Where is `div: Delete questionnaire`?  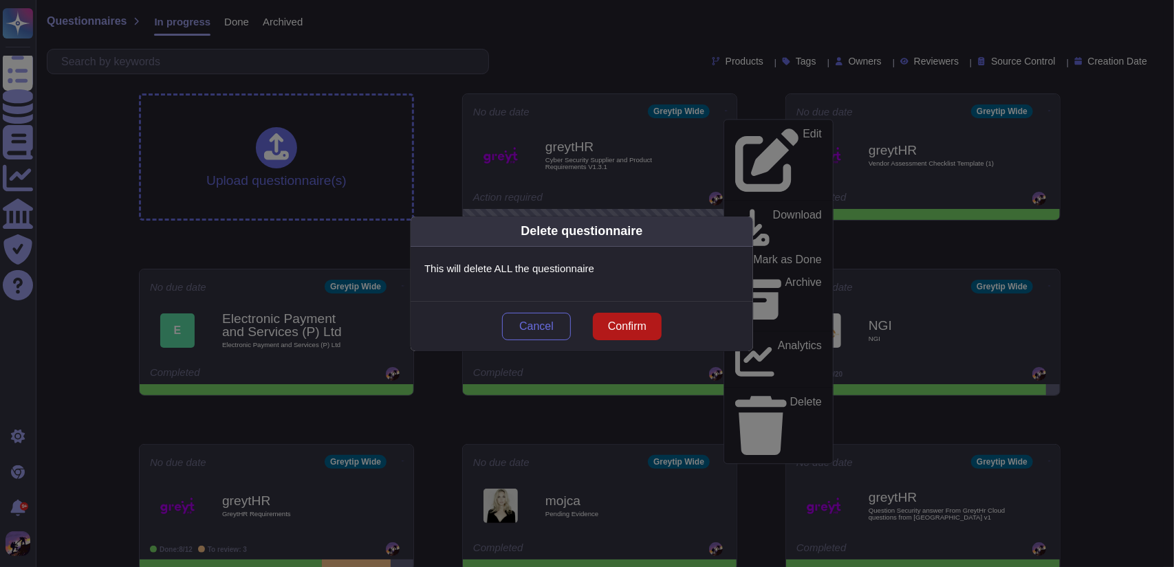 div: Delete questionnaire is located at coordinates (581, 231).